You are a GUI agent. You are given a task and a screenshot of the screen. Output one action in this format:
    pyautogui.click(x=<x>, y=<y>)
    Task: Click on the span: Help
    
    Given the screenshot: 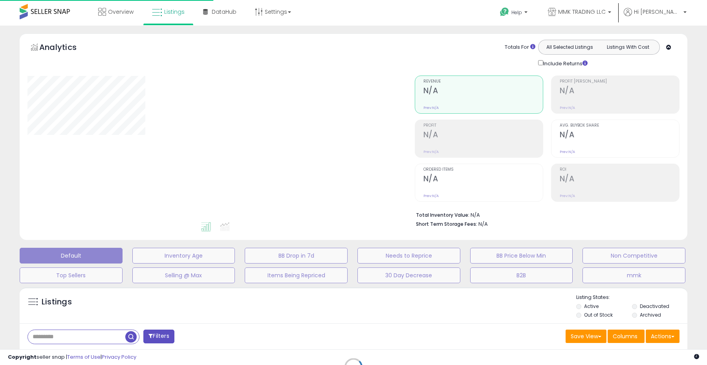 What is the action you would take?
    pyautogui.click(x=517, y=12)
    